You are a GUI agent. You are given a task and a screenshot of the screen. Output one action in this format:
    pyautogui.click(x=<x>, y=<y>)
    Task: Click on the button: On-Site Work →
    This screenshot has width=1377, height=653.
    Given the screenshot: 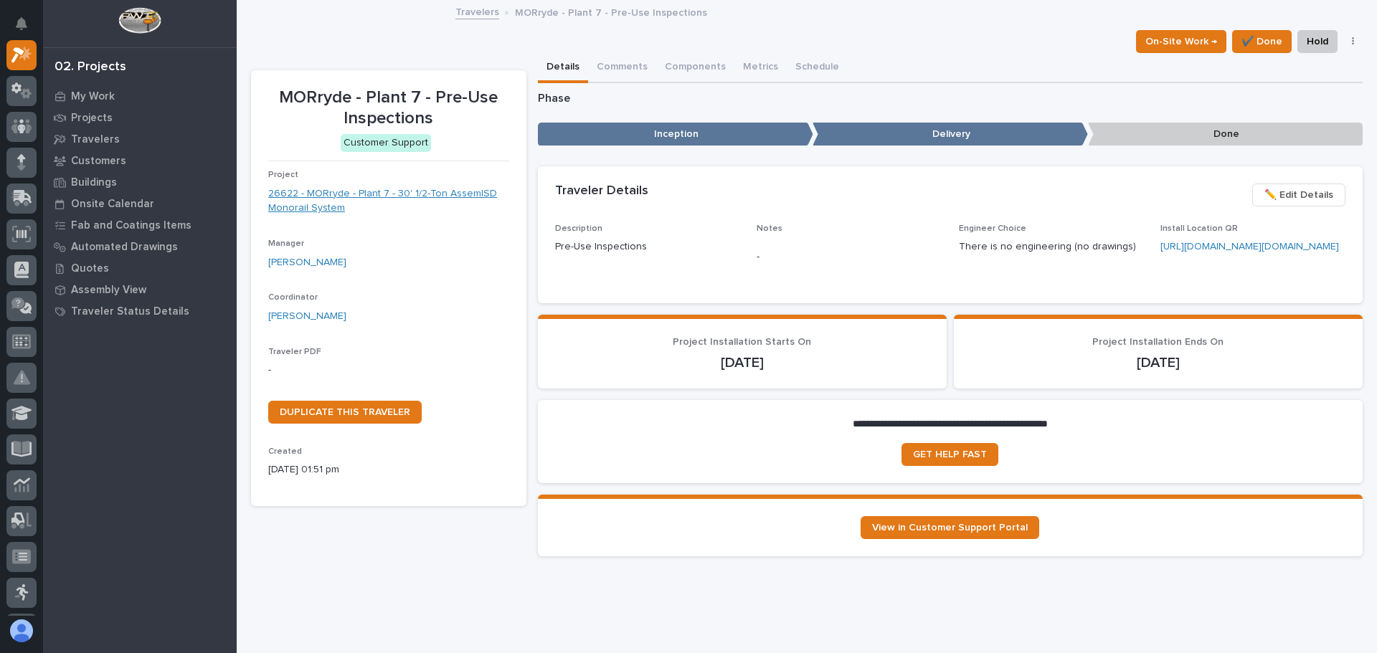 What is the action you would take?
    pyautogui.click(x=1181, y=42)
    